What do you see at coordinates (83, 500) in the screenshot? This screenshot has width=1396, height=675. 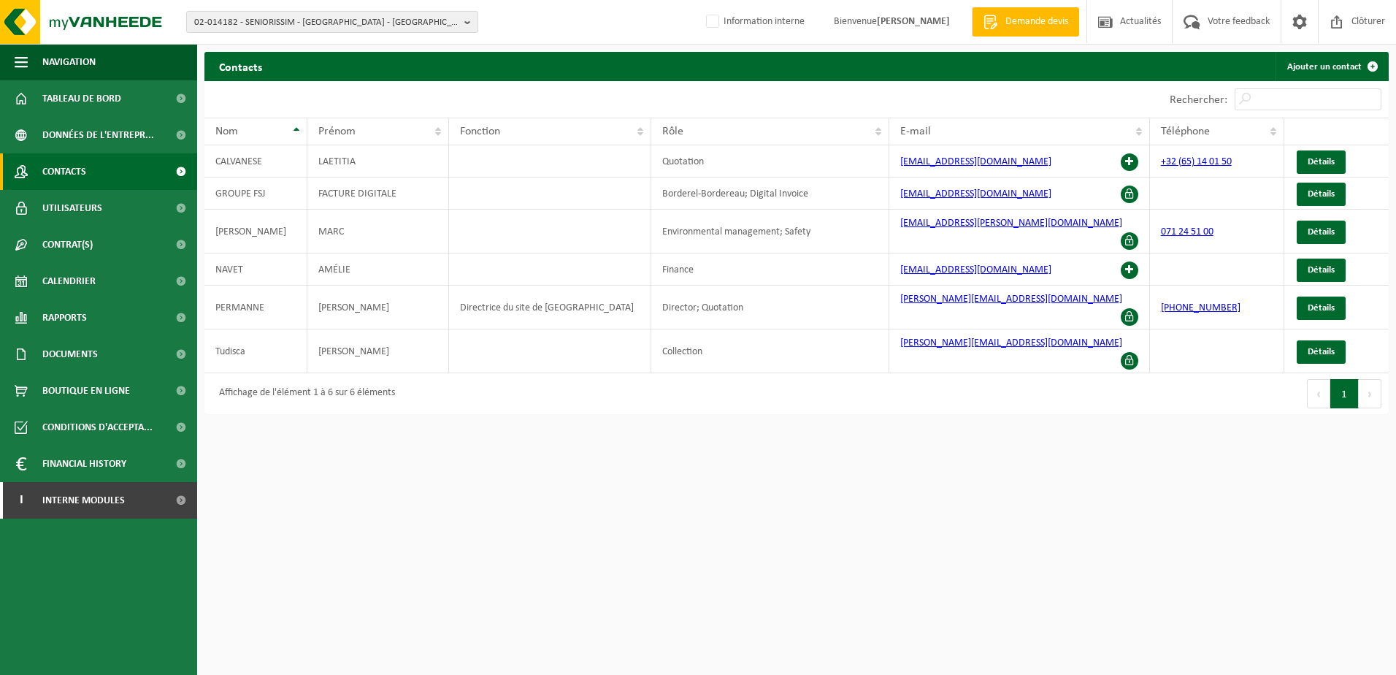 I see `span: Interne modules` at bounding box center [83, 500].